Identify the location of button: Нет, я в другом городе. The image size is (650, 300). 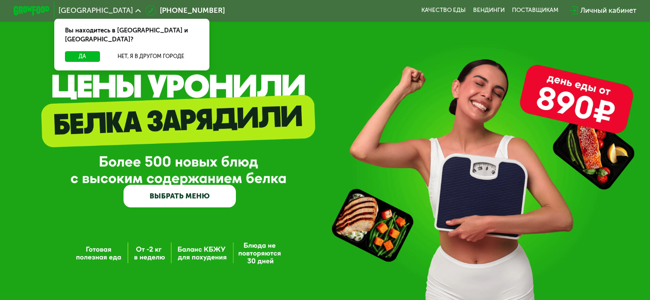
(151, 56).